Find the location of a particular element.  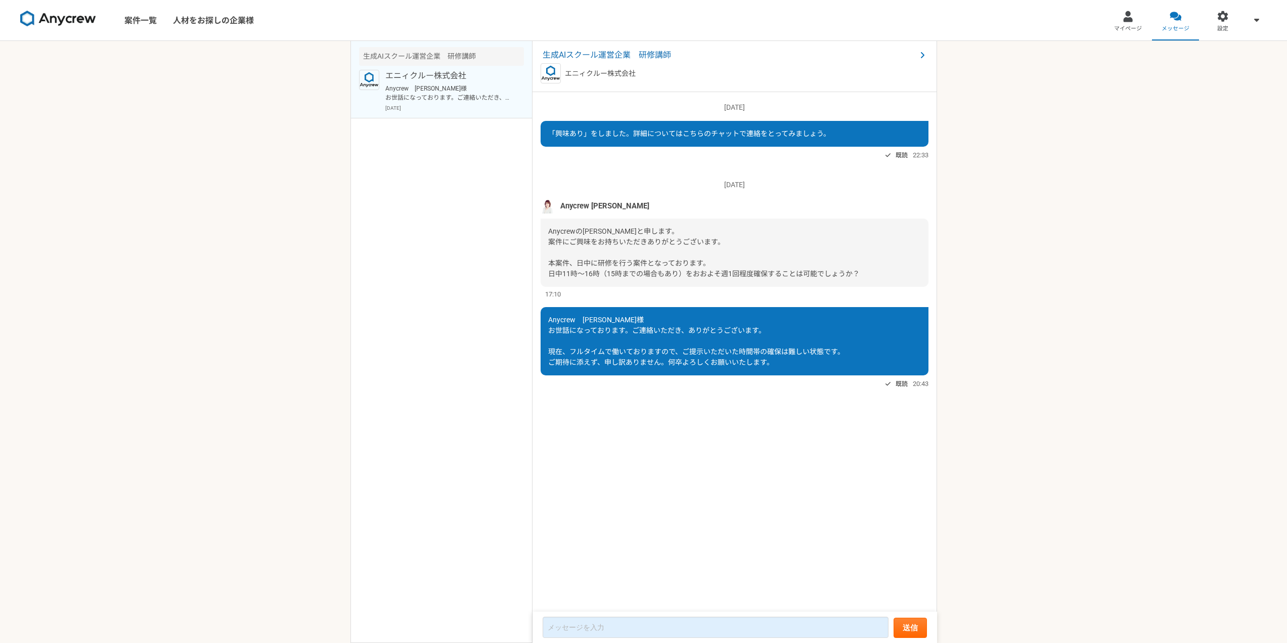

img: 8DqYSo04kwAAAAASUVORK5CYII= is located at coordinates (58, 19).